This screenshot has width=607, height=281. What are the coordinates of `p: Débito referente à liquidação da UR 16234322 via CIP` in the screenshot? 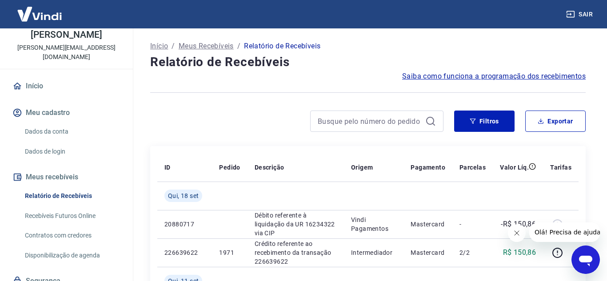 It's located at (295, 224).